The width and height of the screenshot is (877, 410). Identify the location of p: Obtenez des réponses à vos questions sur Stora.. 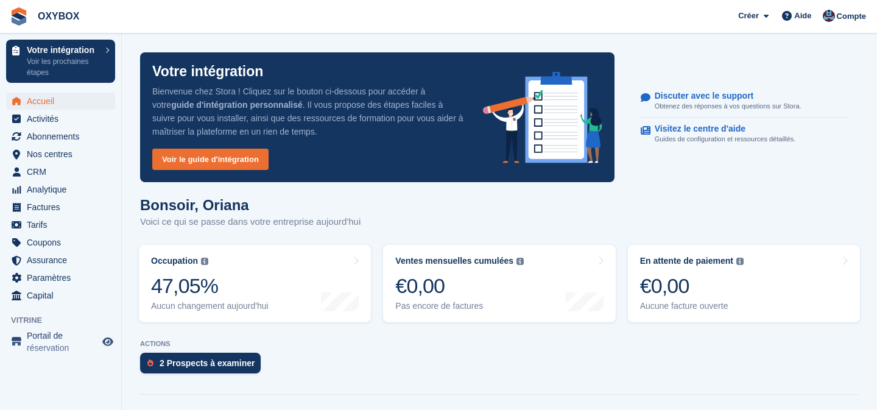
(728, 106).